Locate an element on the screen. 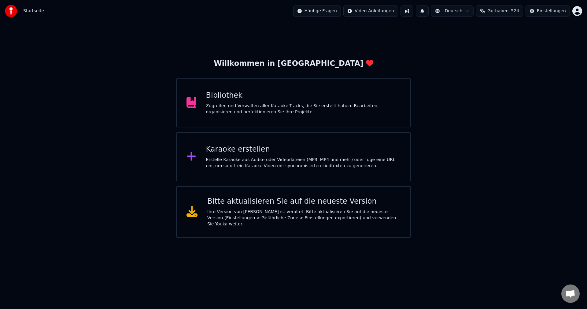  img: youka is located at coordinates (11, 11).